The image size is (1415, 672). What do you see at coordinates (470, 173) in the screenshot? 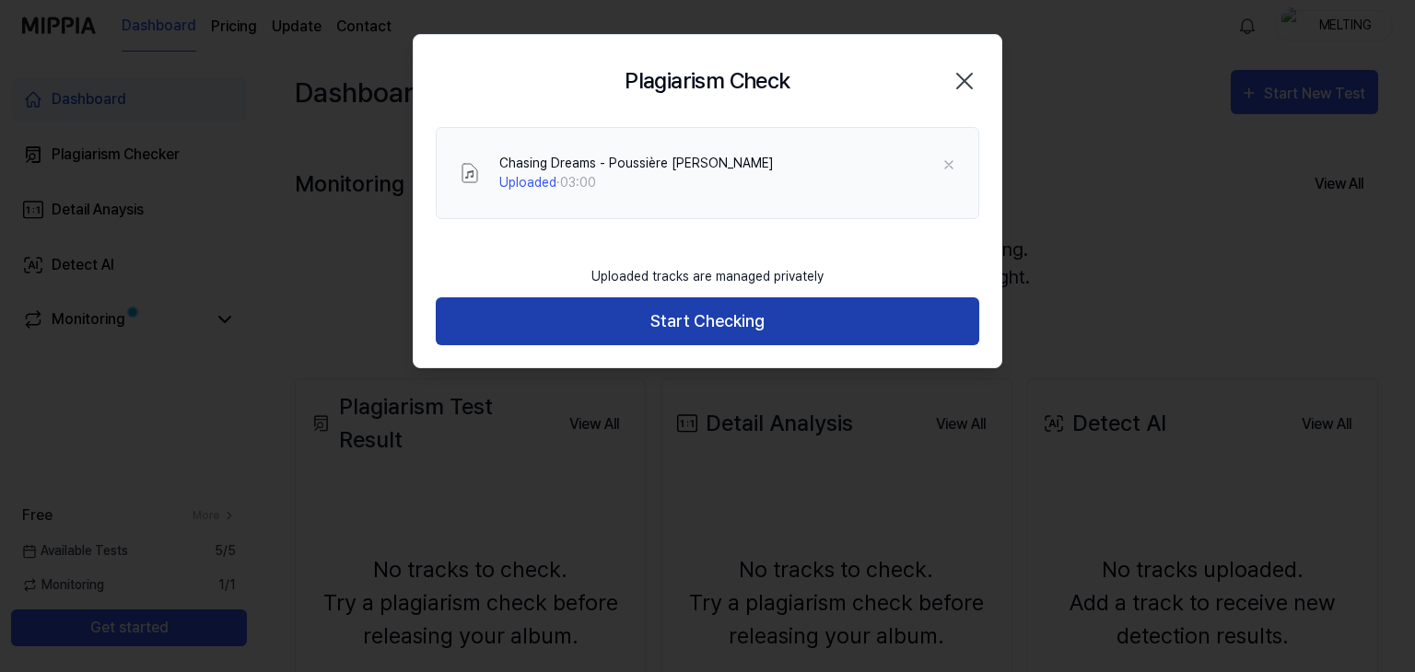
I see `img: File Select` at bounding box center [470, 173].